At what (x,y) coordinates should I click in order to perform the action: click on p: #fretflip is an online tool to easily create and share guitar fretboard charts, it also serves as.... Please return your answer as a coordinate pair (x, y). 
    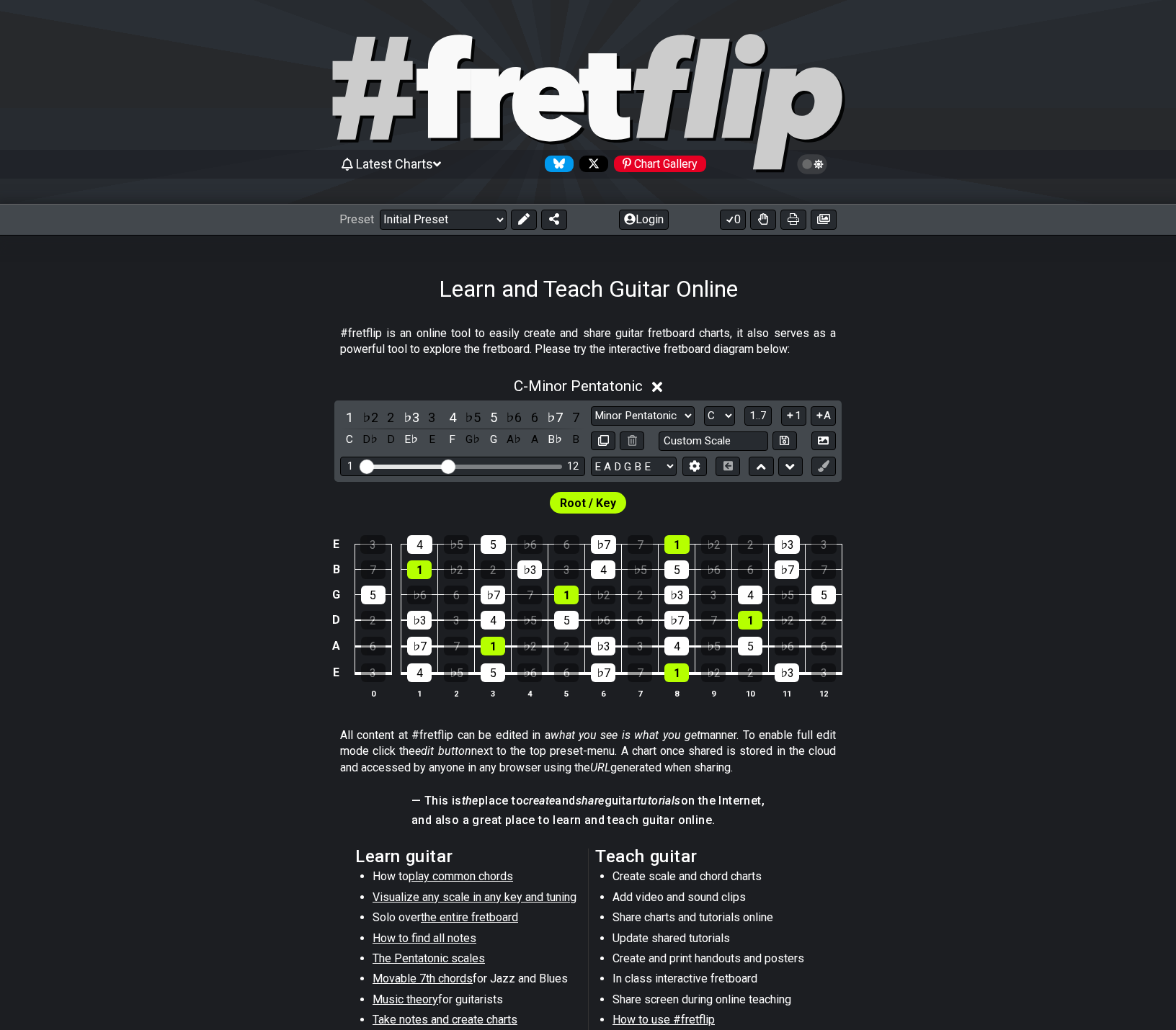
    Looking at the image, I should click on (588, 341).